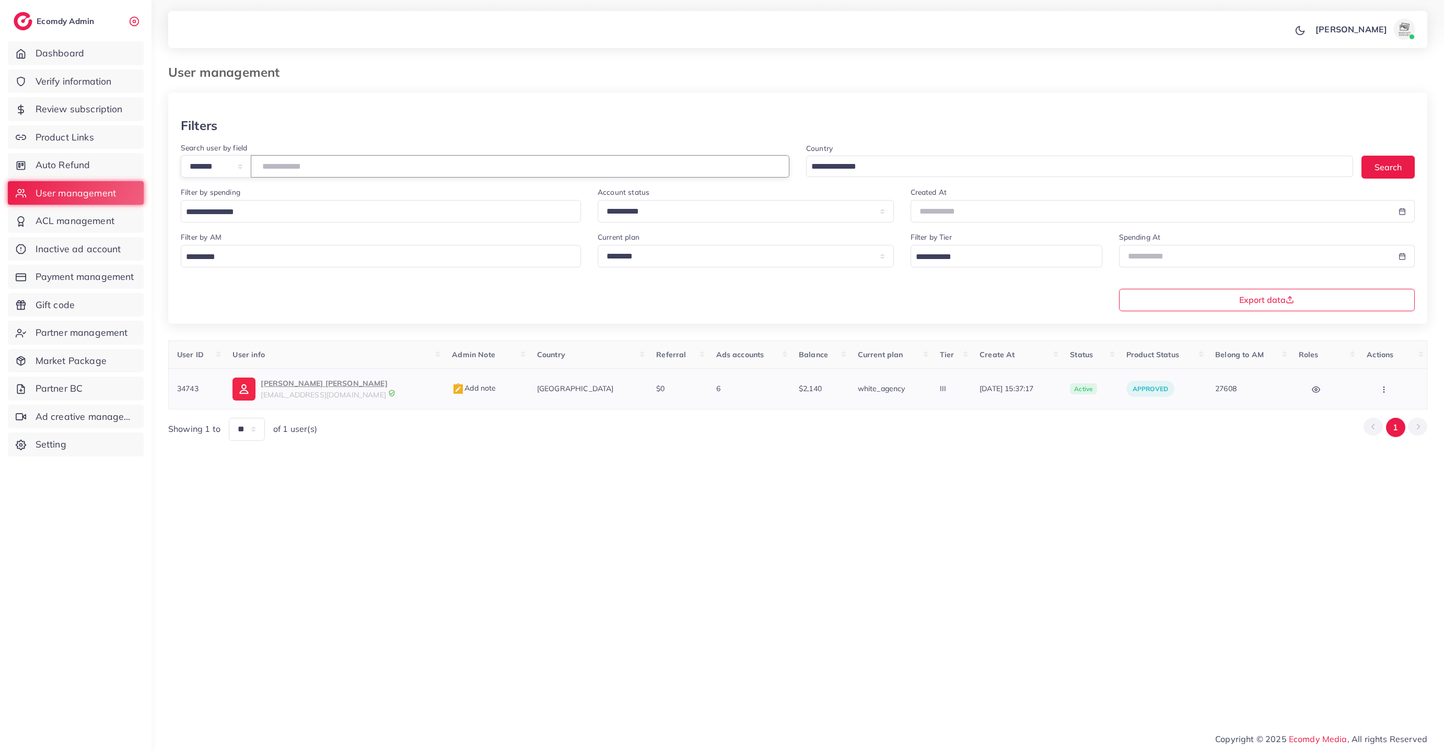  What do you see at coordinates (1380, 355) in the screenshot?
I see `span: Actions` at bounding box center [1380, 355].